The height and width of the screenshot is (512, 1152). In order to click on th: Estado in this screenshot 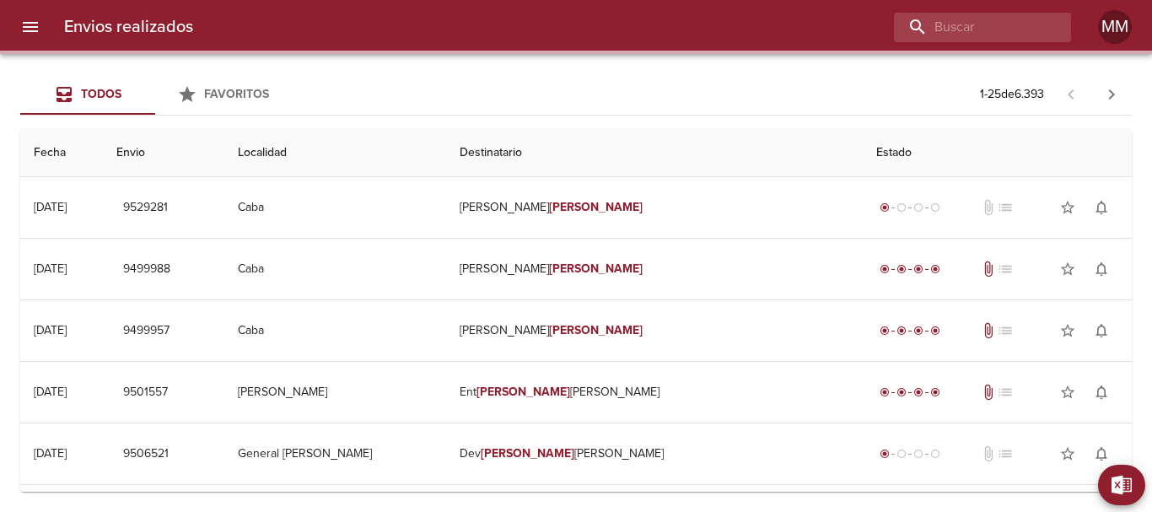, I will do `click(997, 153)`.